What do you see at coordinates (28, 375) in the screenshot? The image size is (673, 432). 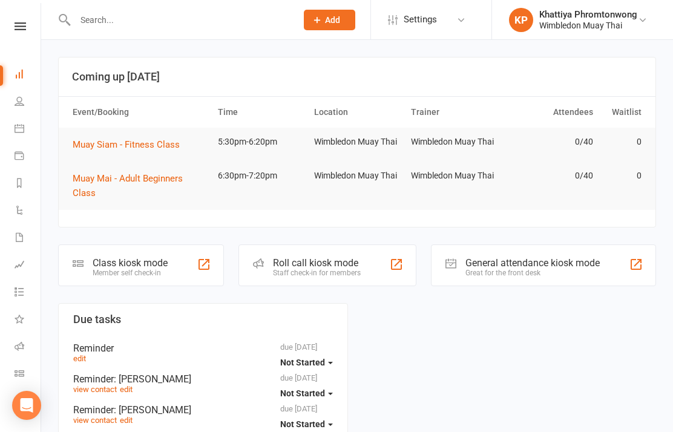 I see `a: Class kiosk mode` at bounding box center [28, 375].